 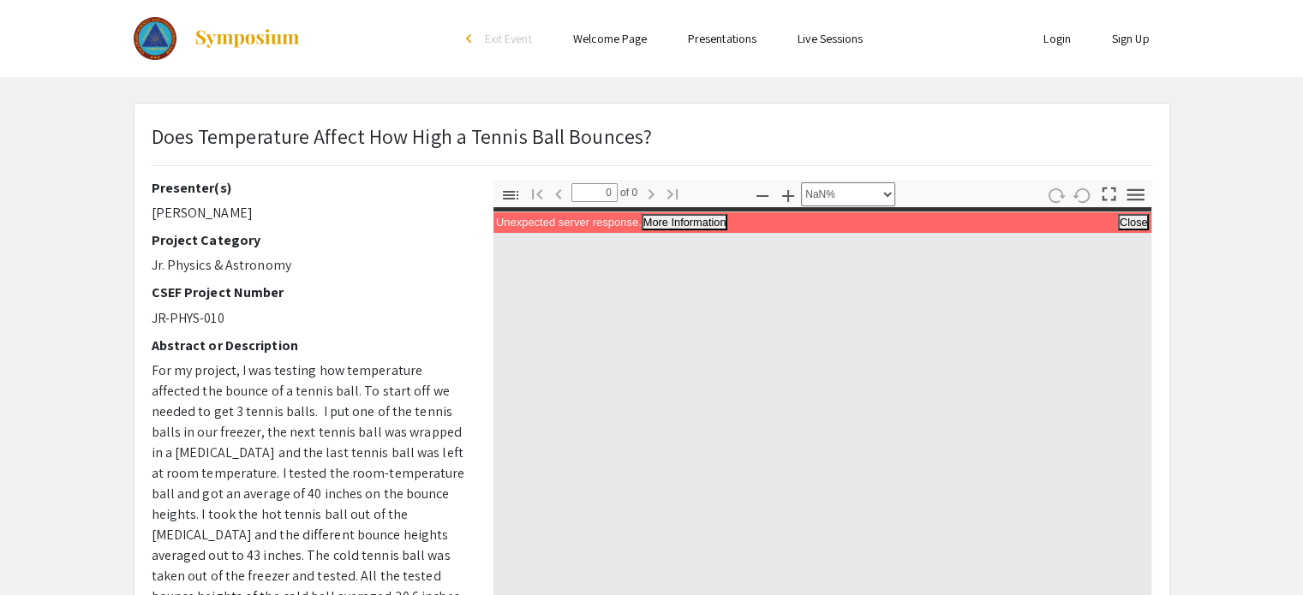 I want to click on button: Switch to Presentation Mode, so click(x=1108, y=192).